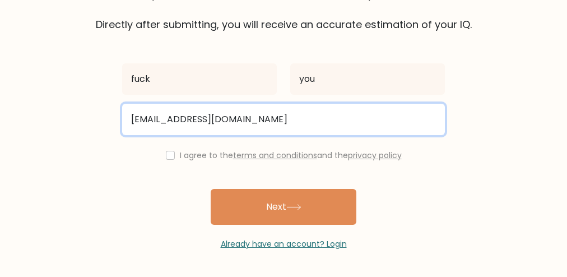 The height and width of the screenshot is (277, 567). Describe the element at coordinates (284, 207) in the screenshot. I see `button: Next` at that location.